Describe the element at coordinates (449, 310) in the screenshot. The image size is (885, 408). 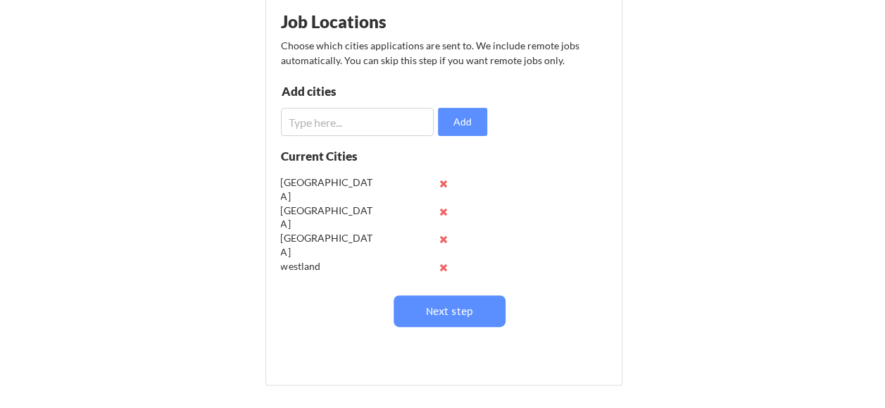
I see `button: Next step` at that location.